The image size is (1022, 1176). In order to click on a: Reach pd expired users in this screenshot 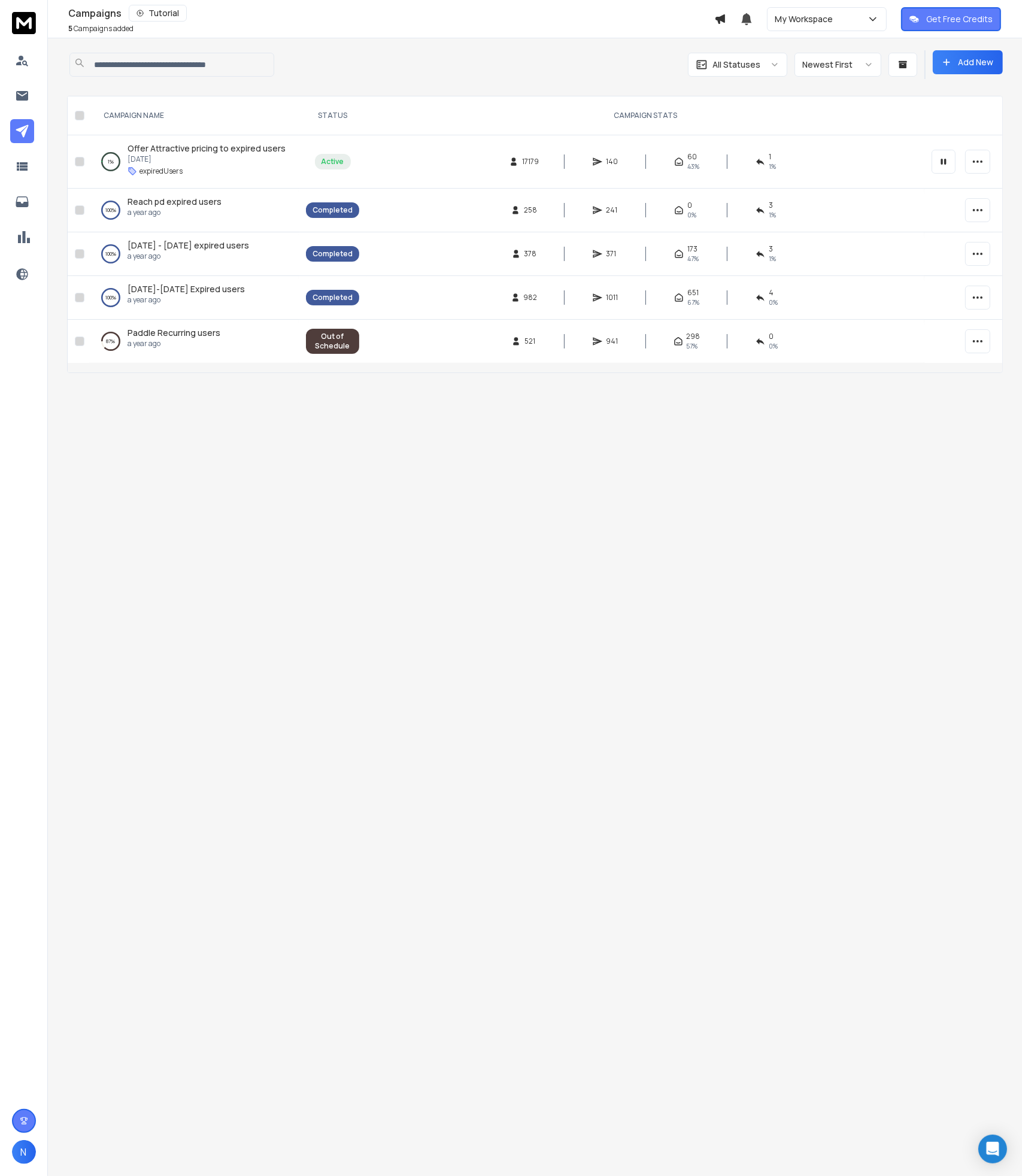, I will do `click(174, 202)`.